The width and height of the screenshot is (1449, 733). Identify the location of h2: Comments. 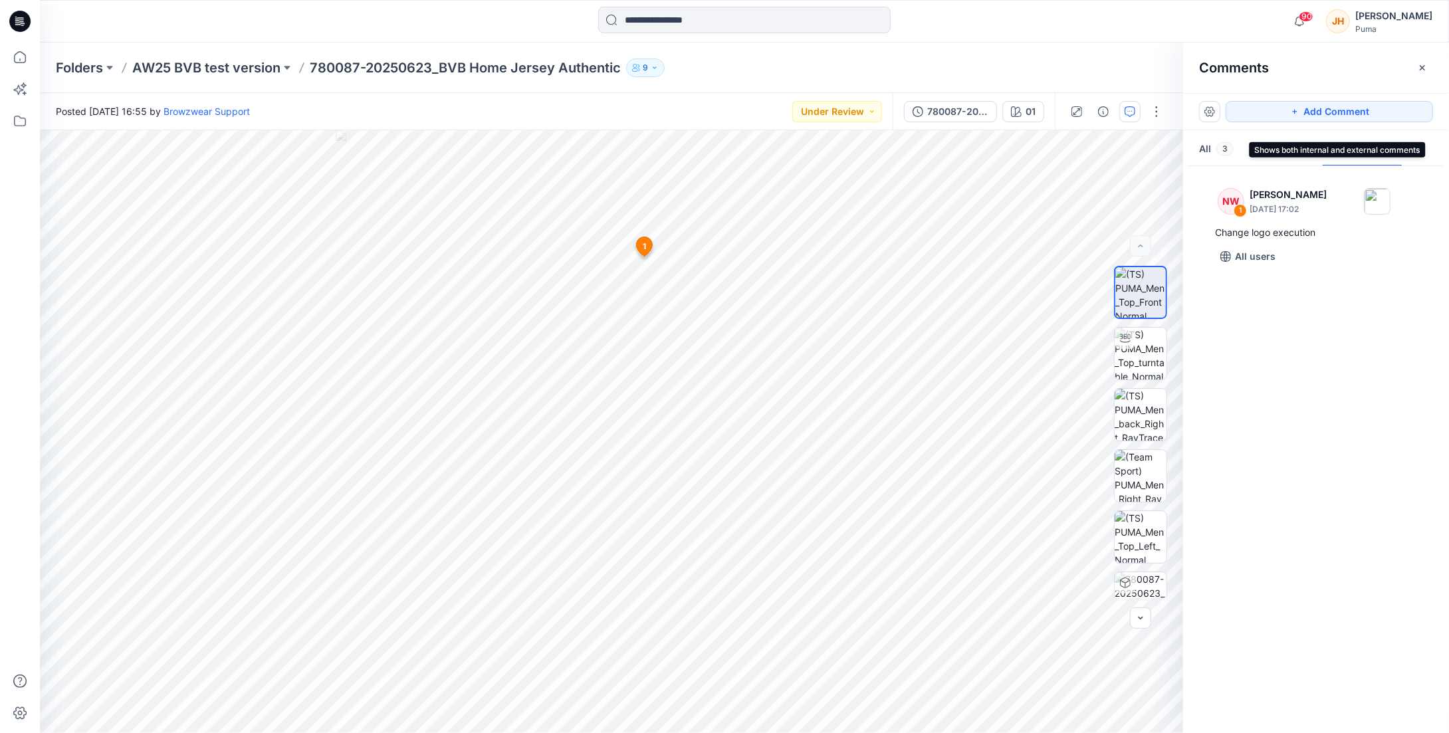
(1234, 68).